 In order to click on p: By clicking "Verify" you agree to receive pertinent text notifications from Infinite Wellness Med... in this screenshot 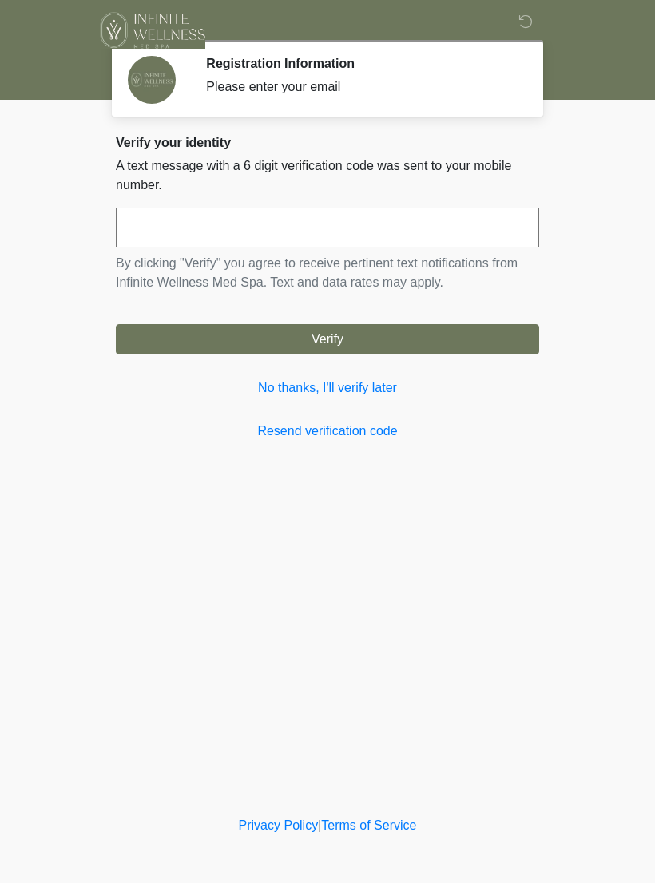, I will do `click(327, 273)`.